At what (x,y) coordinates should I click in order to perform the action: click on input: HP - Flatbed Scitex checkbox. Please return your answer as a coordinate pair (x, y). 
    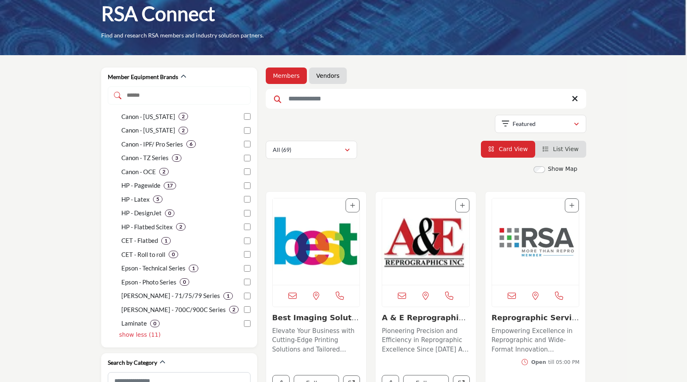
    Looking at the image, I should click on (247, 227).